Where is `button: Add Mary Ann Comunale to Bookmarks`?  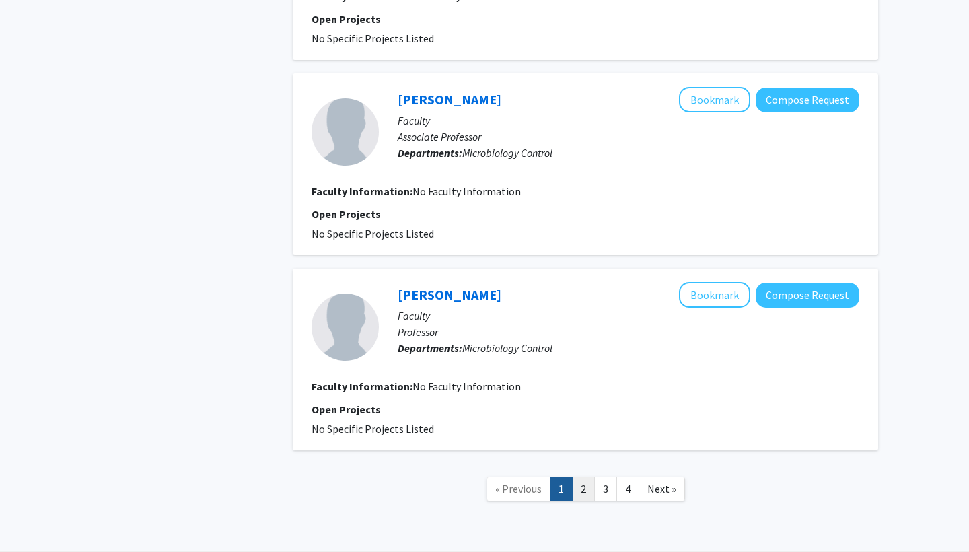
button: Add Mary Ann Comunale to Bookmarks is located at coordinates (715, 100).